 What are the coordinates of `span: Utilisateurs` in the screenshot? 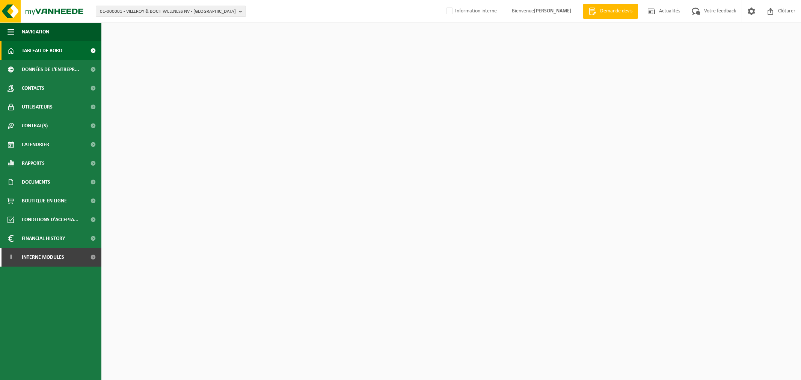 It's located at (37, 107).